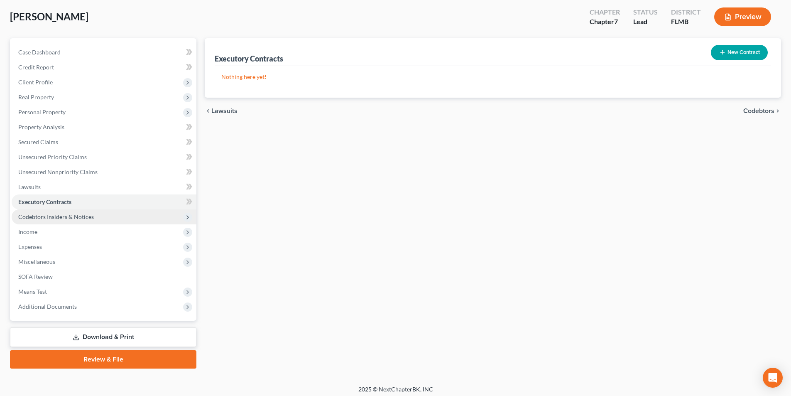  I want to click on a: Credit Report, so click(104, 67).